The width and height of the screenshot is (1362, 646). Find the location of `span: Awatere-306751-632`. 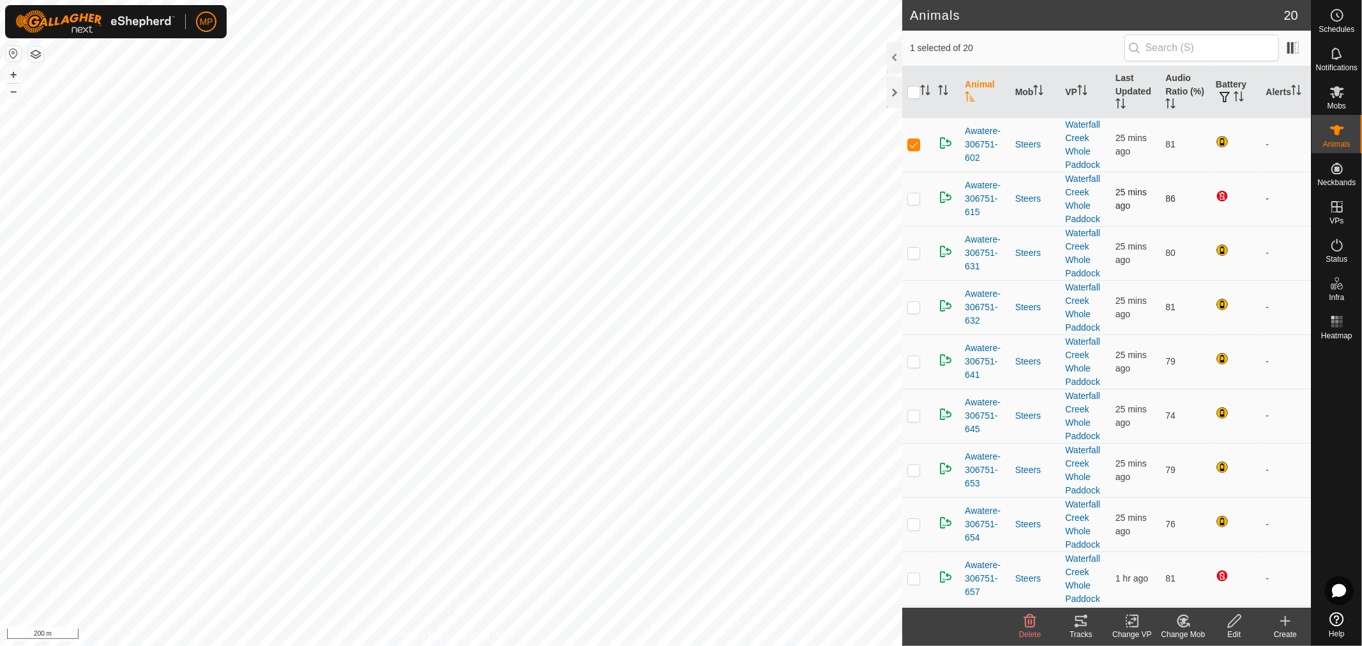

span: Awatere-306751-632 is located at coordinates (985, 307).